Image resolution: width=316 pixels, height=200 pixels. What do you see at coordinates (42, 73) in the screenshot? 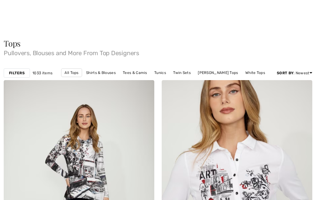
I see `span: 1033 items` at bounding box center [42, 73].